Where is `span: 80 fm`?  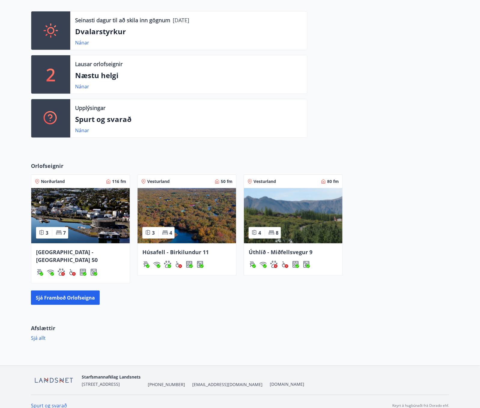 span: 80 fm is located at coordinates (333, 181).